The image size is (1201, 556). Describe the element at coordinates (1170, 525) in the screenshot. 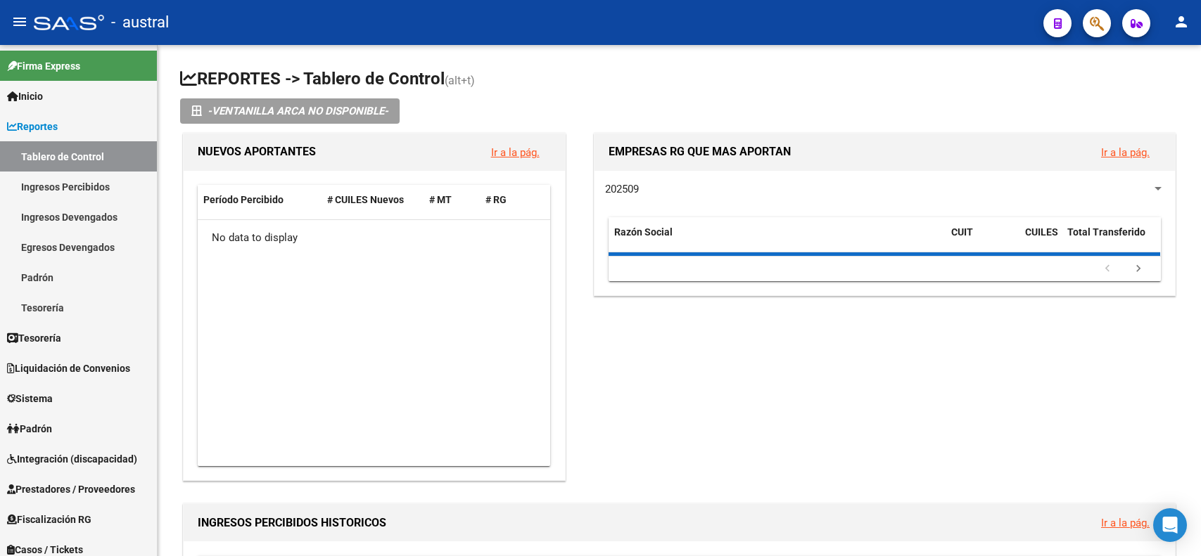

I see `div: Open Intercom Messenger` at that location.